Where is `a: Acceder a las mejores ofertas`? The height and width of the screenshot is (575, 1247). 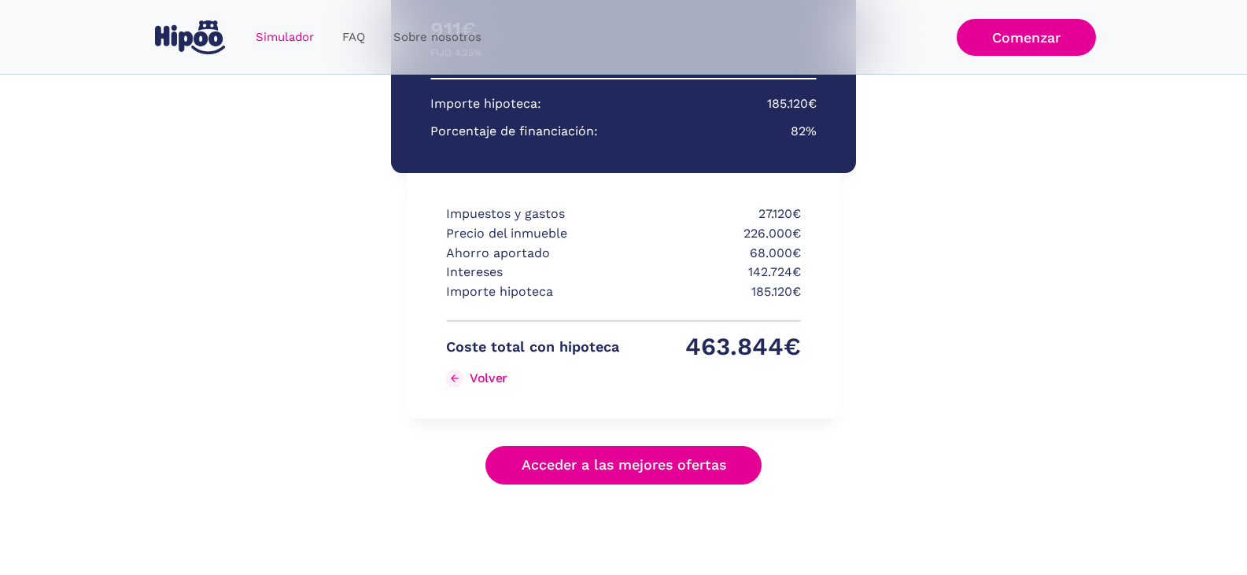 a: Acceder a las mejores ofertas is located at coordinates (624, 465).